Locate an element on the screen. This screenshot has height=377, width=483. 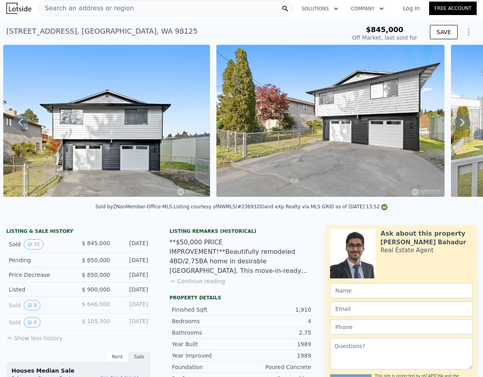
div: Finished Sqft is located at coordinates (207, 310).